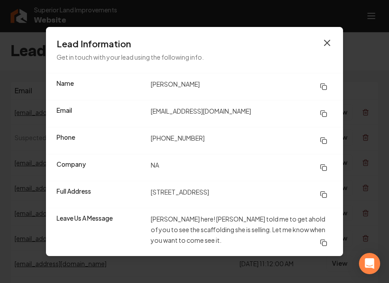 Image resolution: width=389 pixels, height=283 pixels. I want to click on h3: Lead Information, so click(194, 44).